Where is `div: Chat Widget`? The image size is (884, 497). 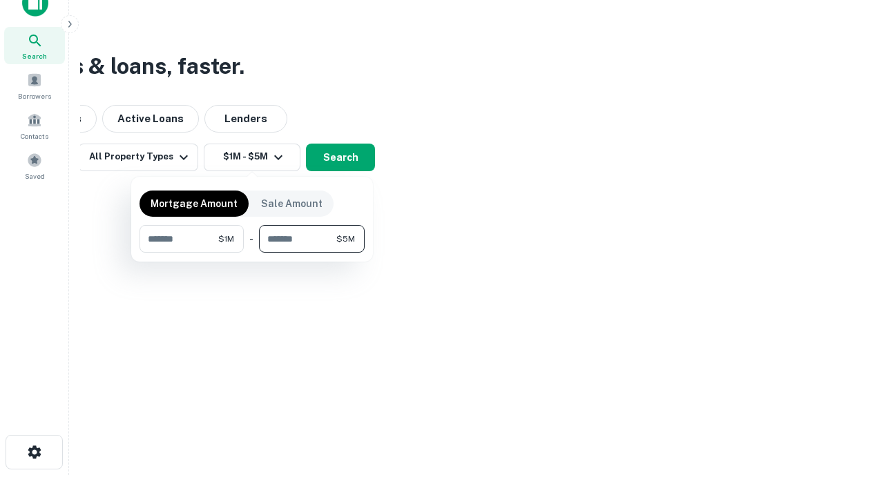 div: Chat Widget is located at coordinates (850, 420).